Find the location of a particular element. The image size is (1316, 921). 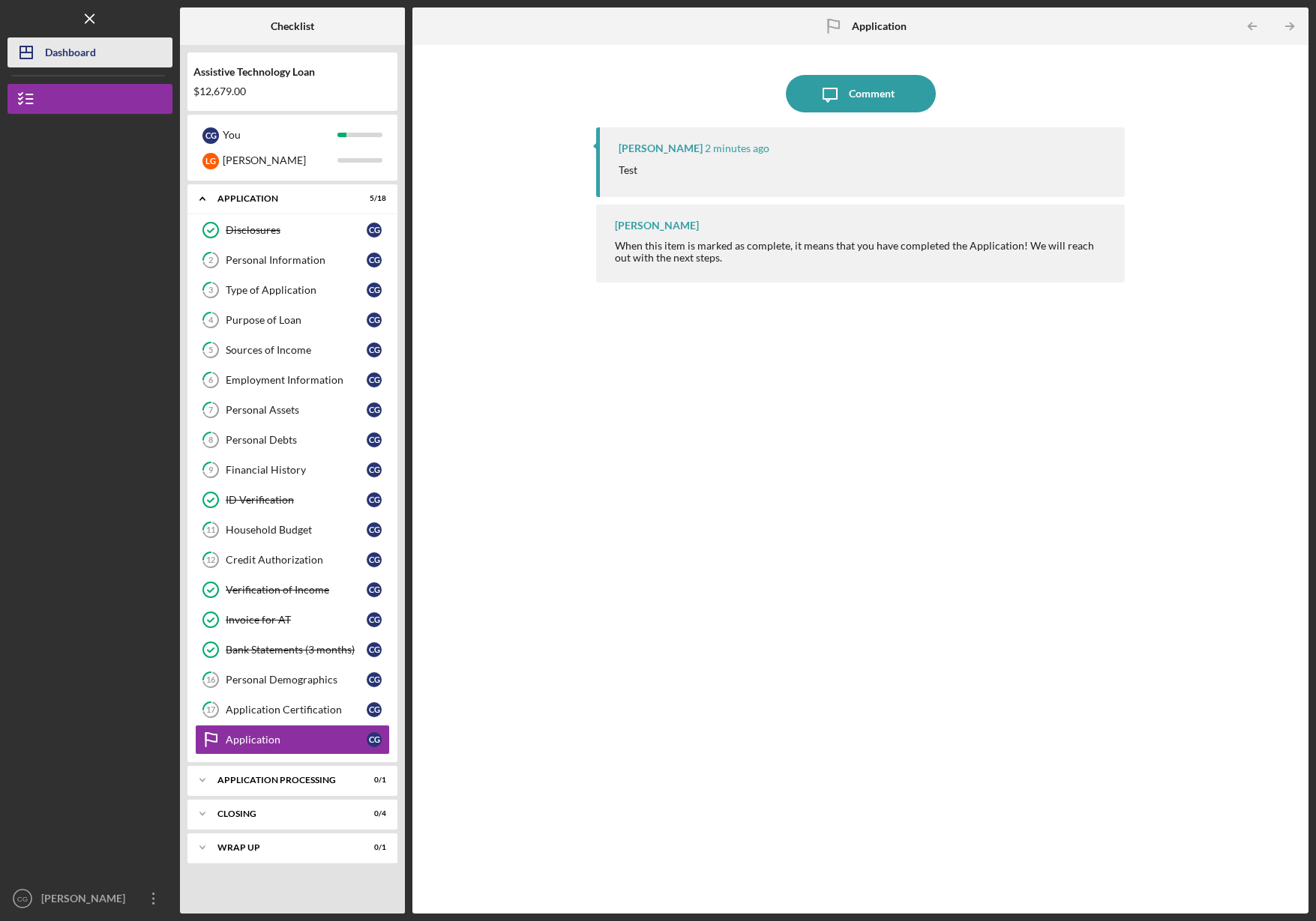

tspan: 8 is located at coordinates (211, 440).